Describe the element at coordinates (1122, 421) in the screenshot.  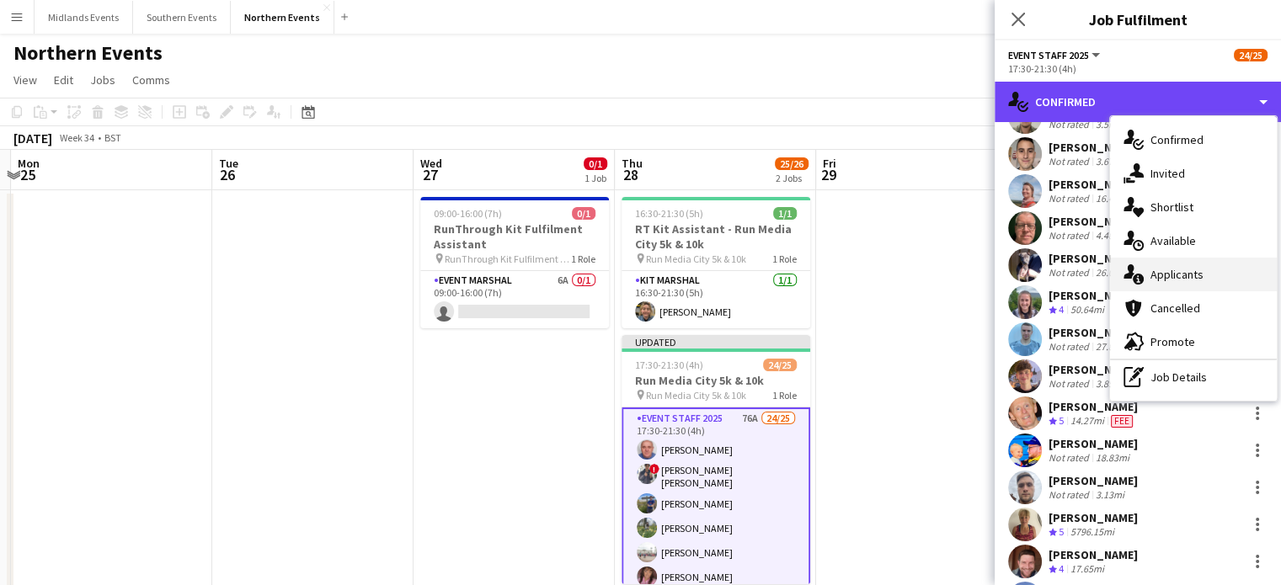
I see `span: Fee` at that location.